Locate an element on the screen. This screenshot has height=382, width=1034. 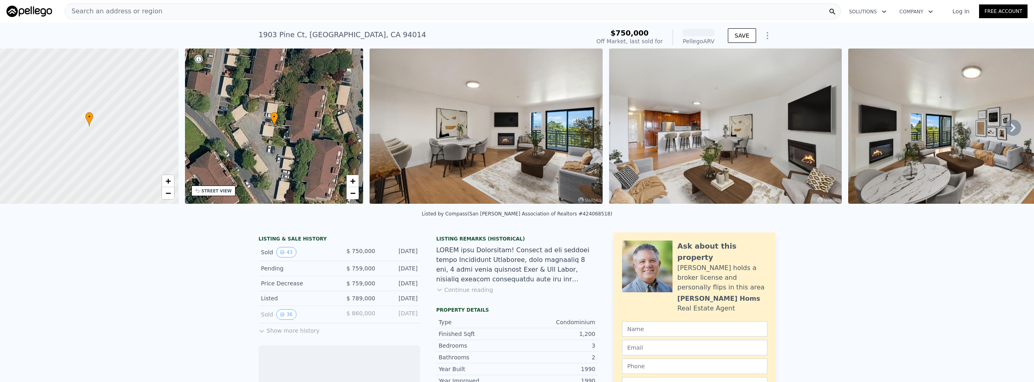
div: Property details is located at coordinates (517, 310).